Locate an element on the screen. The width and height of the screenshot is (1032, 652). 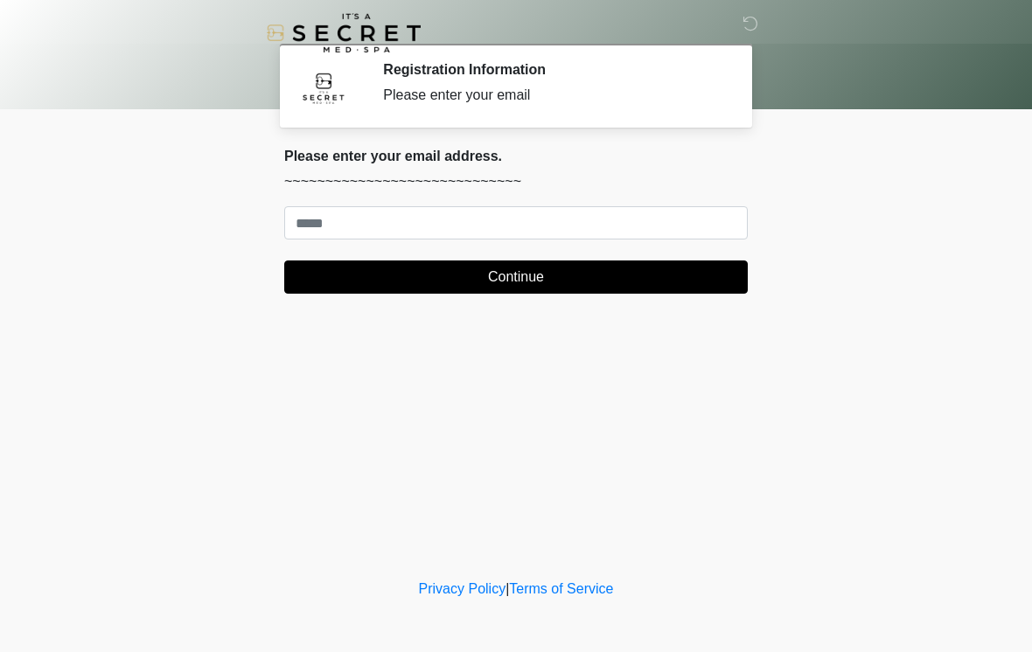
h2: Registration Information is located at coordinates (552, 69).